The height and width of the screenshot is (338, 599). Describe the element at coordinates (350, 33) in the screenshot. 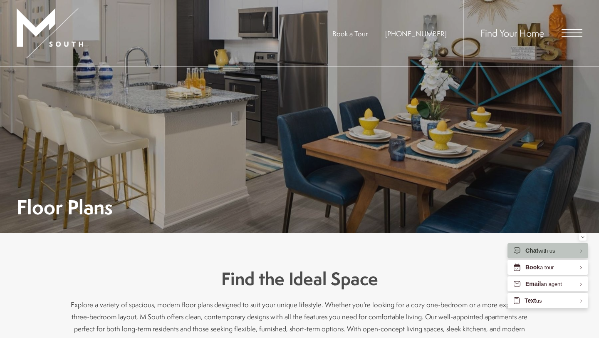

I see `span: Book a Tour` at that location.